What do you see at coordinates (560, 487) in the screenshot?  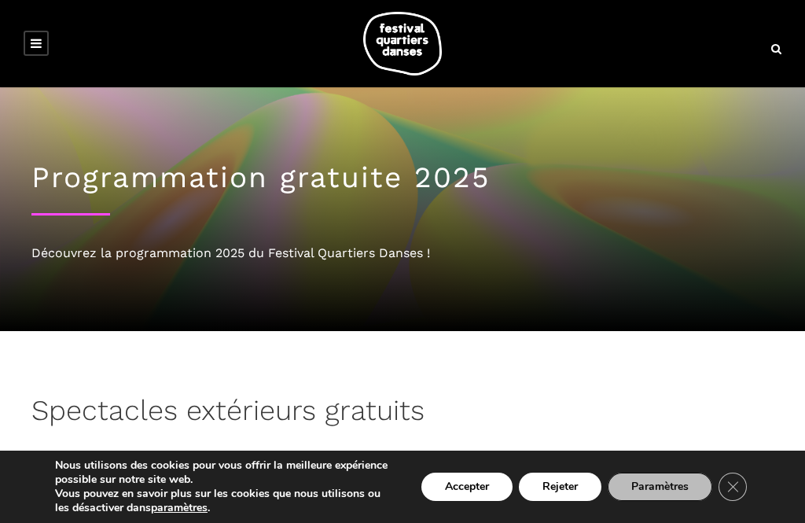 I see `button: Rejeter` at bounding box center [560, 487].